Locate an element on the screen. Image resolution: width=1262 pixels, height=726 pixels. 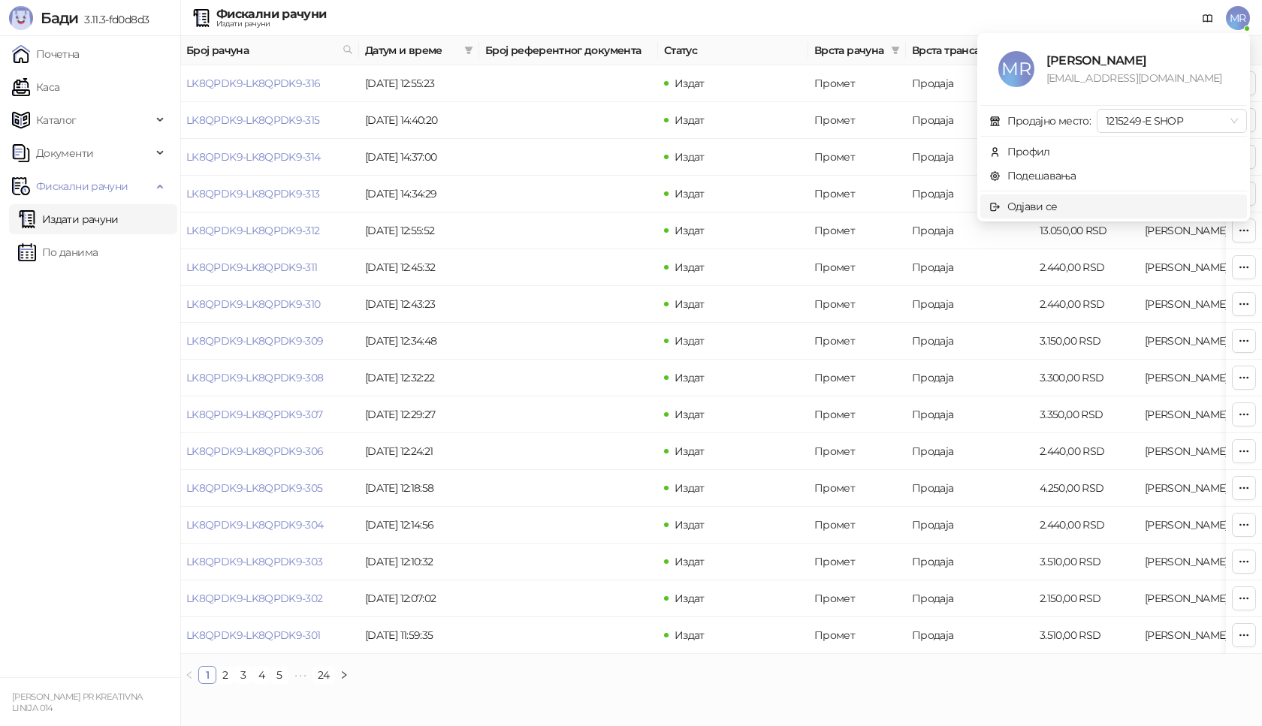
button: right is located at coordinates (344, 675).